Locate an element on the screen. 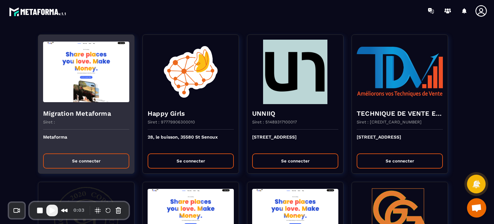 The width and height of the screenshot is (494, 224). p: 28, le buisson, 35580 St Senoux is located at coordinates (191, 141).